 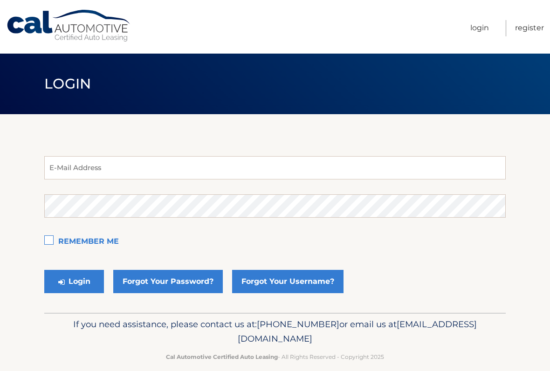 What do you see at coordinates (288, 282) in the screenshot?
I see `a: Forgot Your Username?` at bounding box center [288, 282].